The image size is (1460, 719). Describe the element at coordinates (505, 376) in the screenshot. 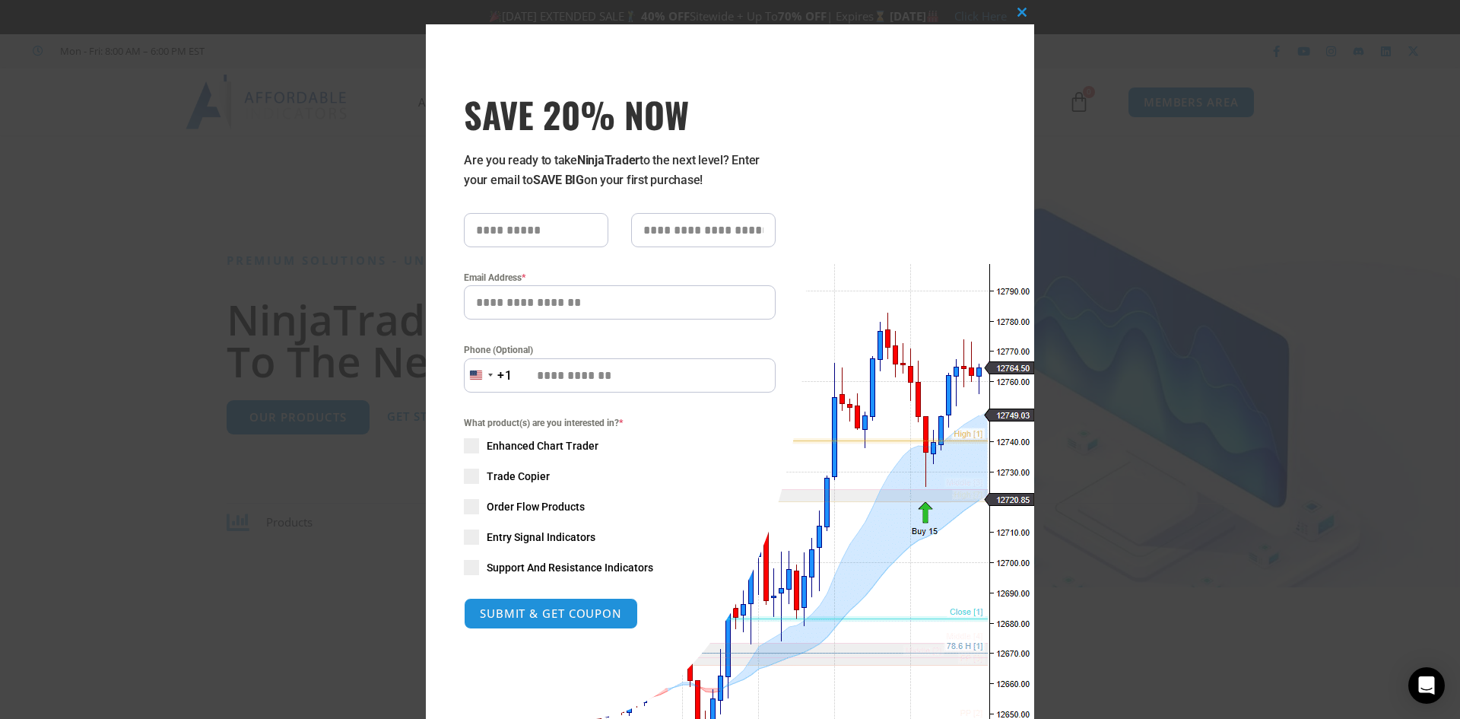

I see `div: +1` at that location.